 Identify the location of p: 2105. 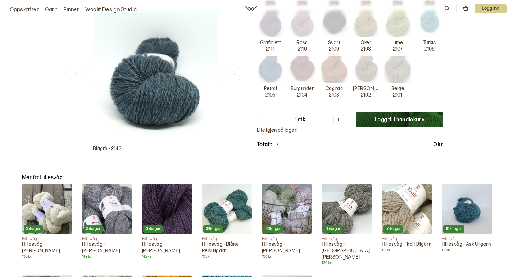
(271, 95).